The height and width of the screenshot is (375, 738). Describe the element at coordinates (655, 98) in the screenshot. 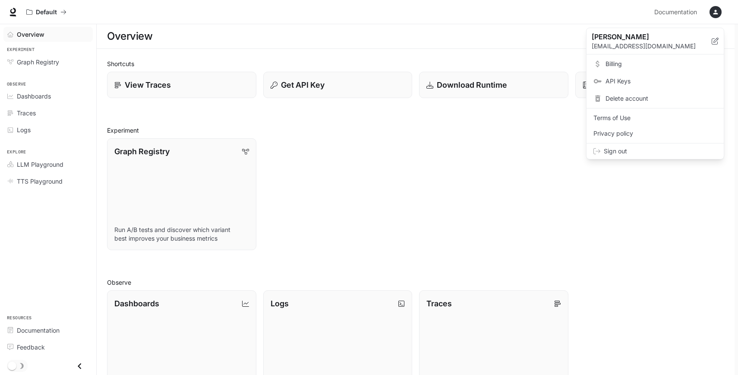

I see `div: Delete account` at that location.